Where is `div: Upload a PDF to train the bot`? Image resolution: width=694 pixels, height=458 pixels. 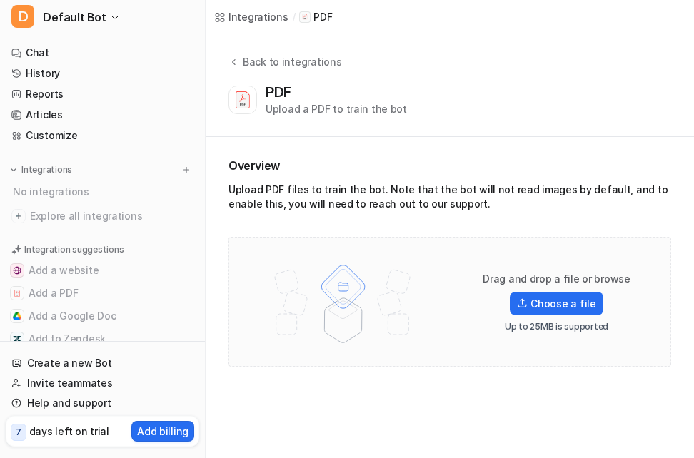
div: Upload a PDF to train the bot is located at coordinates (336, 109).